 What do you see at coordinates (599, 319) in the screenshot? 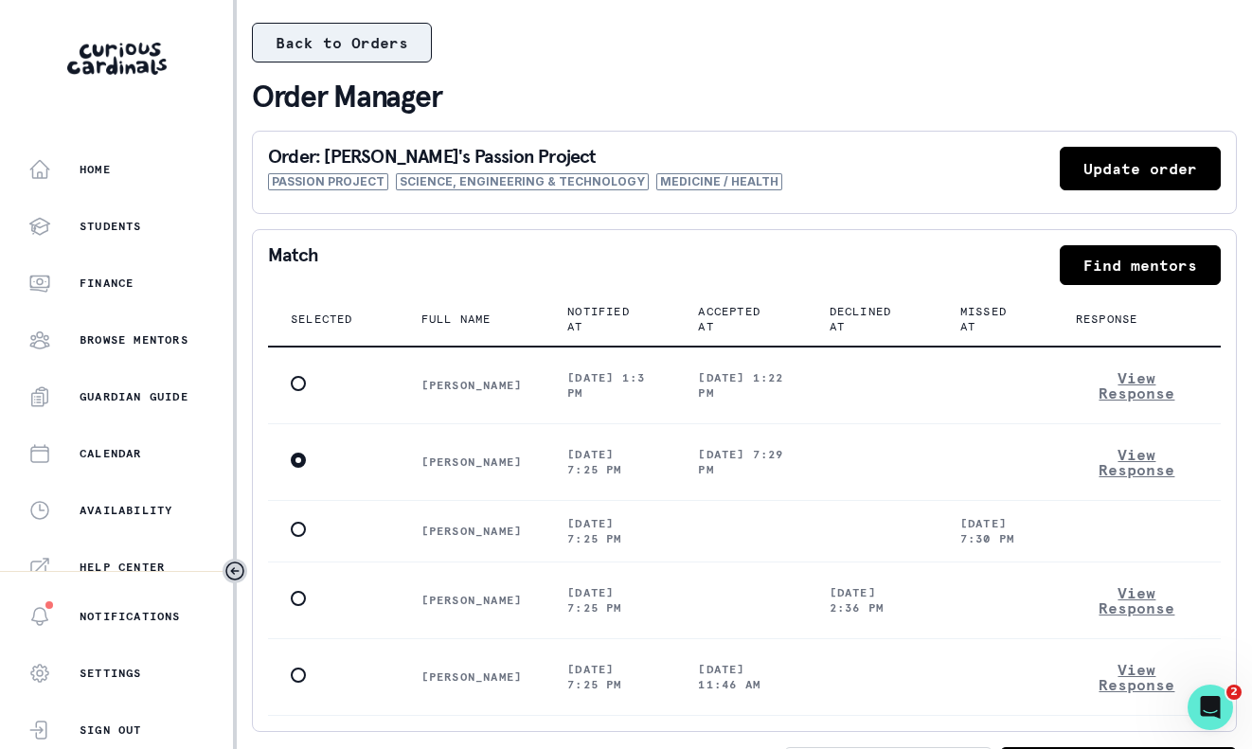
I see `p: Notified at` at bounding box center [599, 319].